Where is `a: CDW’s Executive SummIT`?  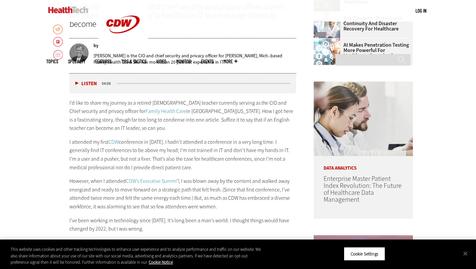 a: CDW’s Executive SummIT is located at coordinates (152, 181).